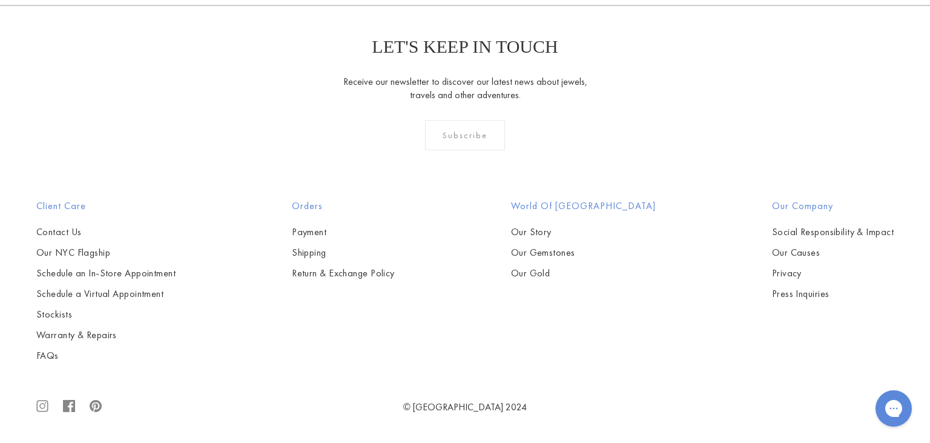 This screenshot has width=930, height=443. Describe the element at coordinates (106, 294) in the screenshot. I see `a: Schedule a Virtual Appointment` at that location.